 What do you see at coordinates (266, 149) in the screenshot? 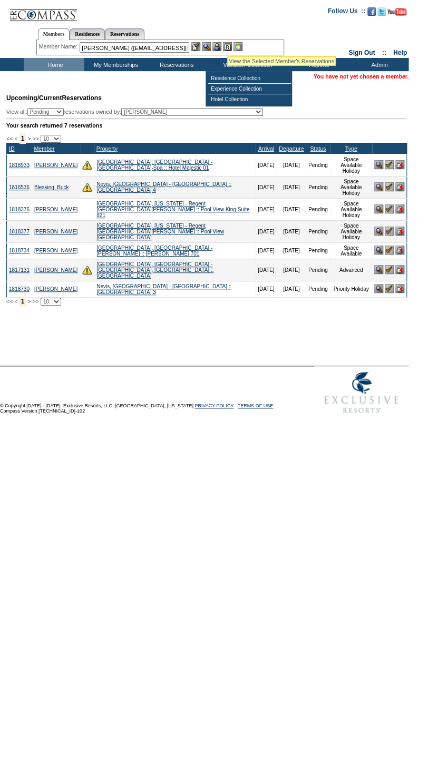
I see `a: Arrival` at bounding box center [266, 149].